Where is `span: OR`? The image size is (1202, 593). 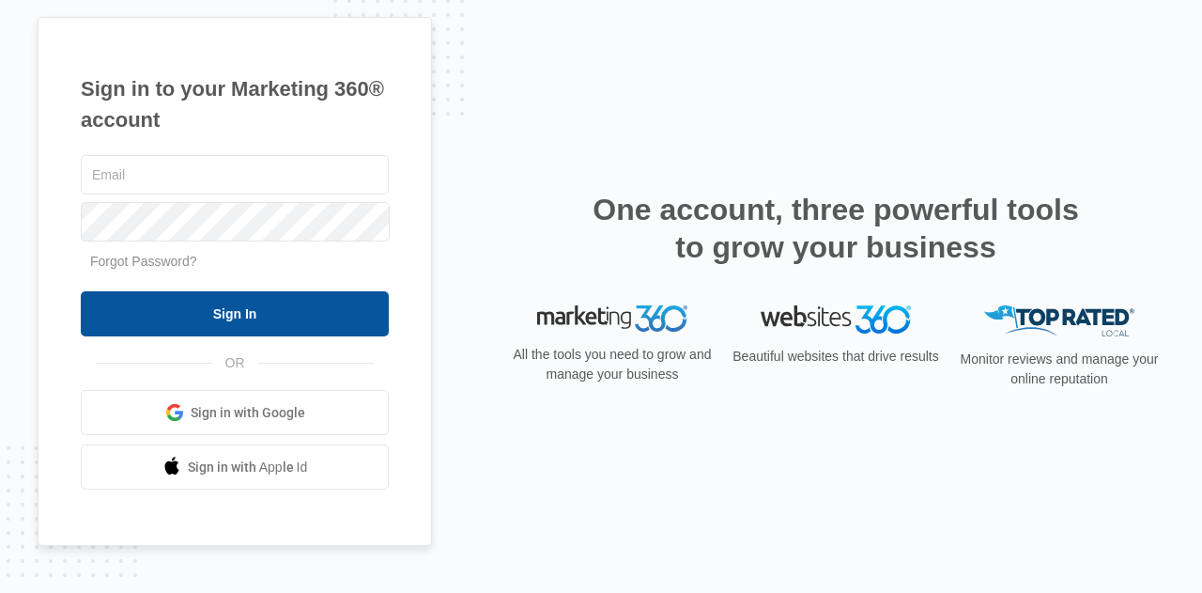
span: OR is located at coordinates (235, 363).